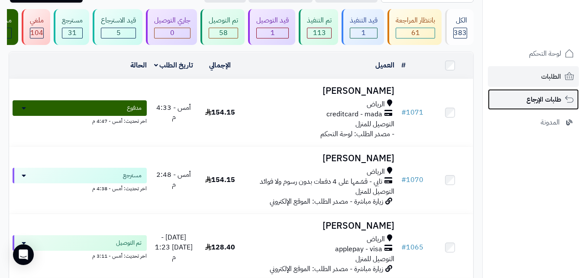  What do you see at coordinates (80, 255) in the screenshot?
I see `div: اخر تحديث: أمس - 3:11 م` at bounding box center [80, 255].